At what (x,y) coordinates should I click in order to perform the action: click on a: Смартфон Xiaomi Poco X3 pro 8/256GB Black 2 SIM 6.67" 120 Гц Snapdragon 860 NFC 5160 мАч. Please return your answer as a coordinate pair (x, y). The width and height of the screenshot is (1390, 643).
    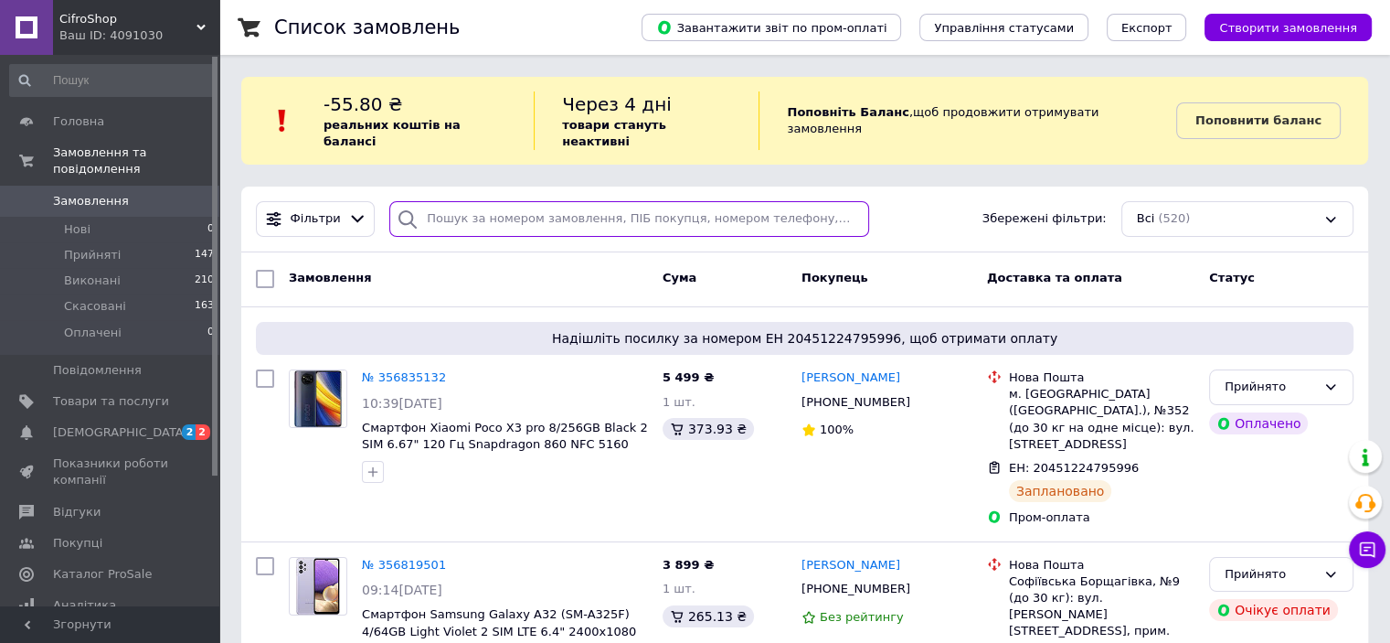
    Looking at the image, I should click on (505, 444).